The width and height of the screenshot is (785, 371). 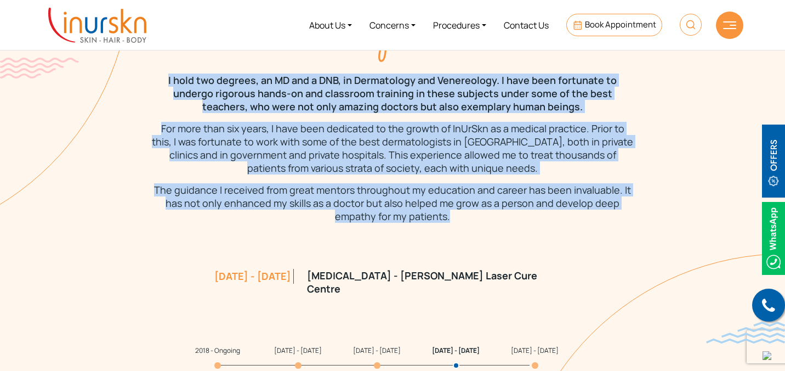 I want to click on div: 4 / 5, so click(x=393, y=286).